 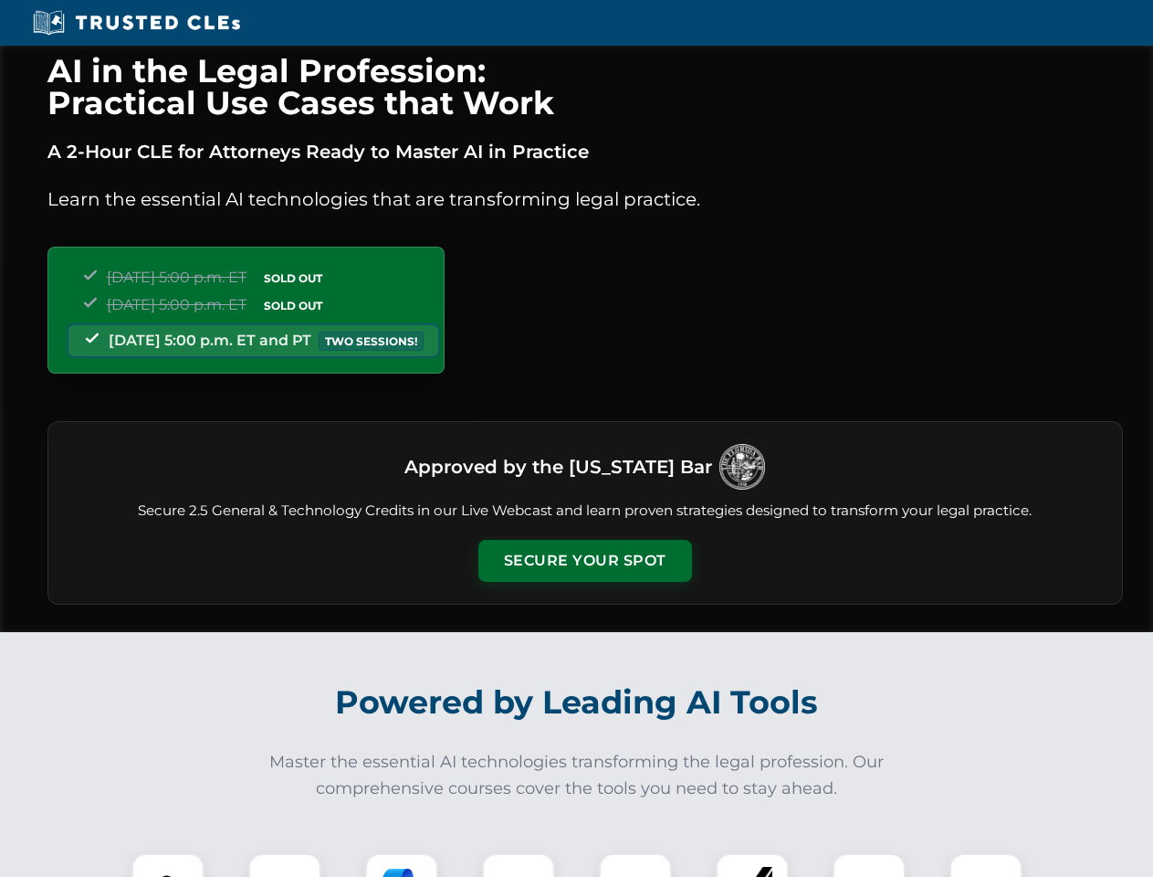 What do you see at coordinates (585, 87) in the screenshot?
I see `h1: AI in the Legal Profession: Practical Use Cases that Work` at bounding box center [585, 87].